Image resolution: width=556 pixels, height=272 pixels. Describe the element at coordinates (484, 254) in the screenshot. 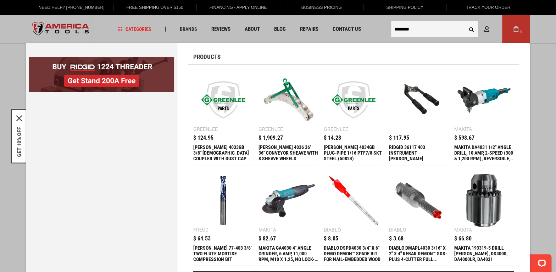

I see `div: MAKITA 193319-5 DRILL CHUCK, DS4000, DA4000LR, DA4031` at that location.